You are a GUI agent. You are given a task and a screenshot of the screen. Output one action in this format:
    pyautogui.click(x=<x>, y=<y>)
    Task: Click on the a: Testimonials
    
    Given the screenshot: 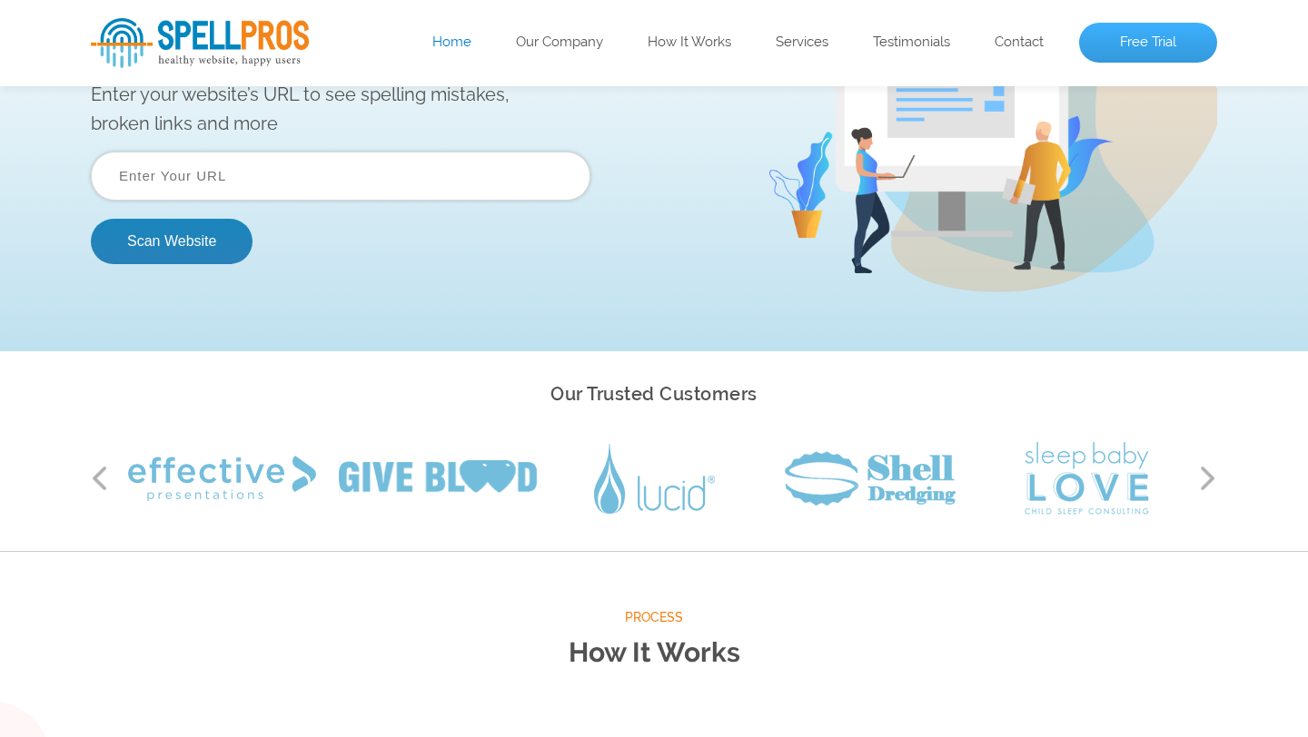 What is the action you would take?
    pyautogui.click(x=911, y=43)
    